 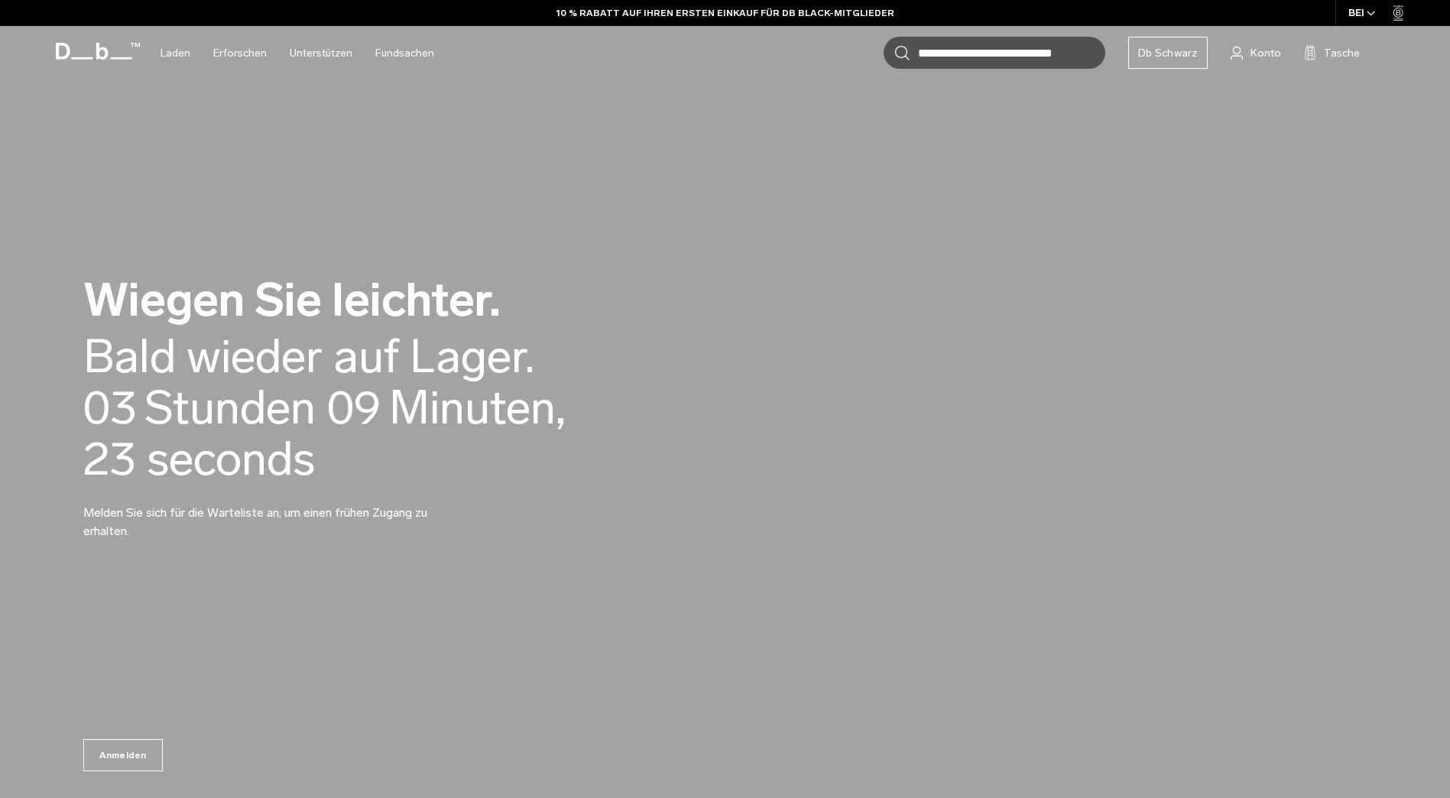 I want to click on nav: Hauptnavigation, so click(x=297, y=53).